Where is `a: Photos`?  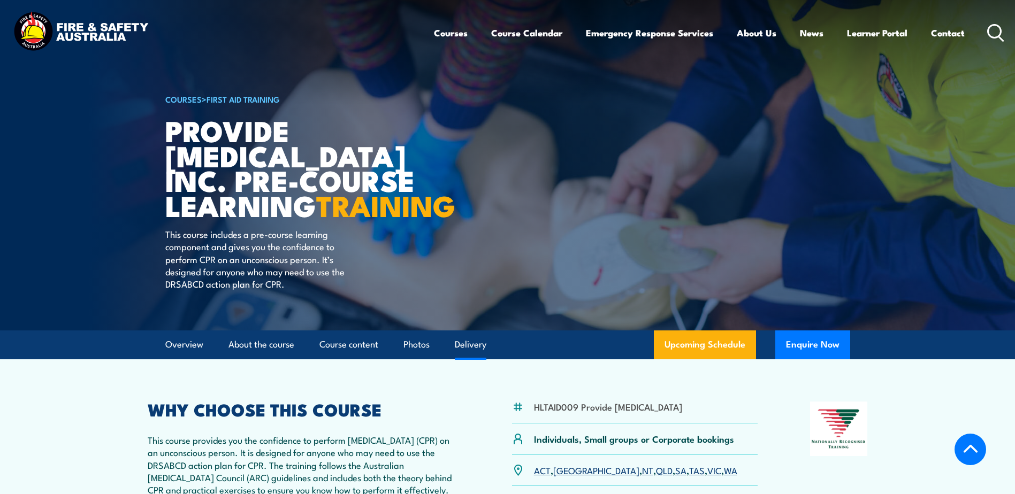 a: Photos is located at coordinates (416, 344).